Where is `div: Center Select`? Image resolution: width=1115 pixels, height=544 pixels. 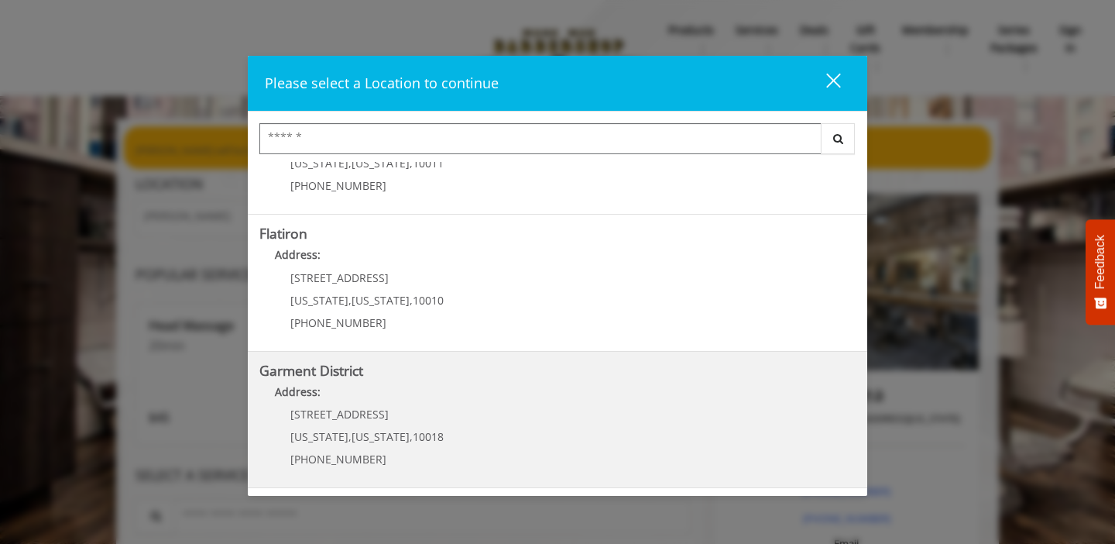 div: Center Select is located at coordinates (558, 143).